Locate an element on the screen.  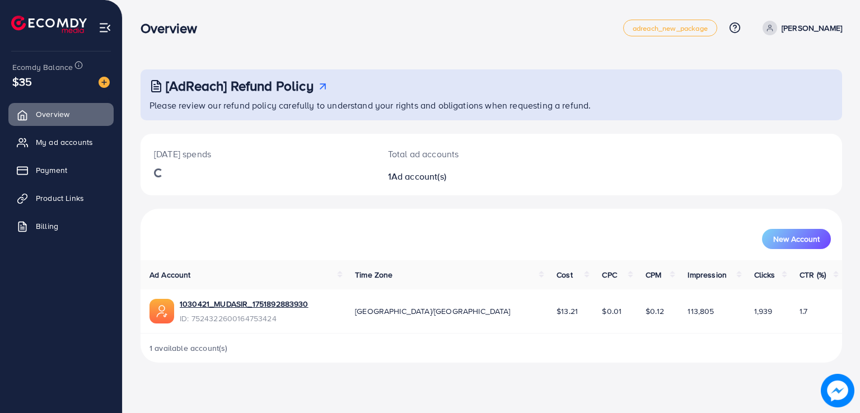
a: logo is located at coordinates (49, 24).